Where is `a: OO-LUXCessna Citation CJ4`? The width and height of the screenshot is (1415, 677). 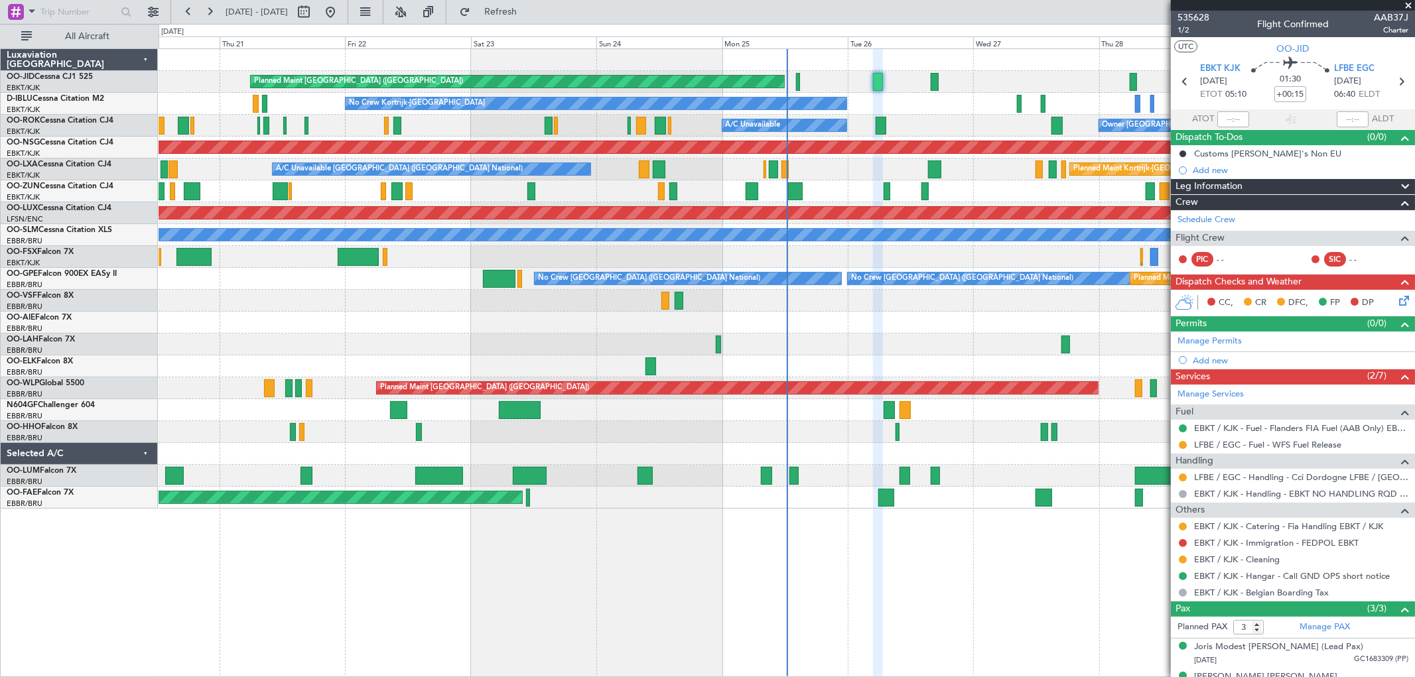
a: OO-LUXCessna Citation CJ4 is located at coordinates (59, 208).